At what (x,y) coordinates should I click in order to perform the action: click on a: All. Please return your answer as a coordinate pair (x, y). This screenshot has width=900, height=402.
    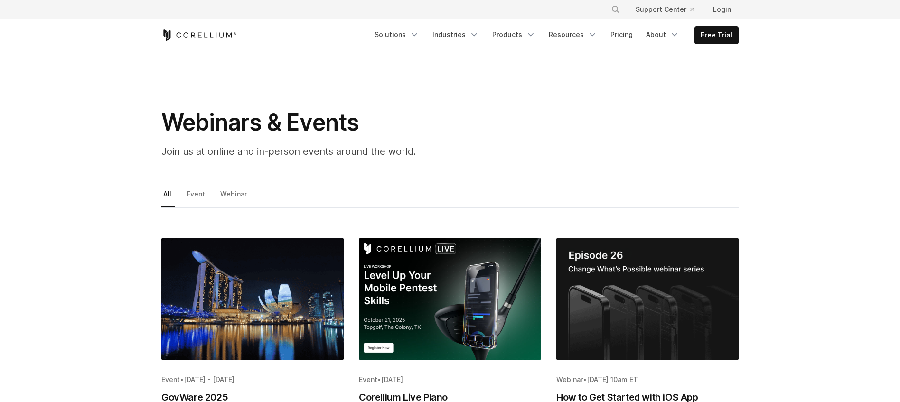
    Looking at the image, I should click on (168, 198).